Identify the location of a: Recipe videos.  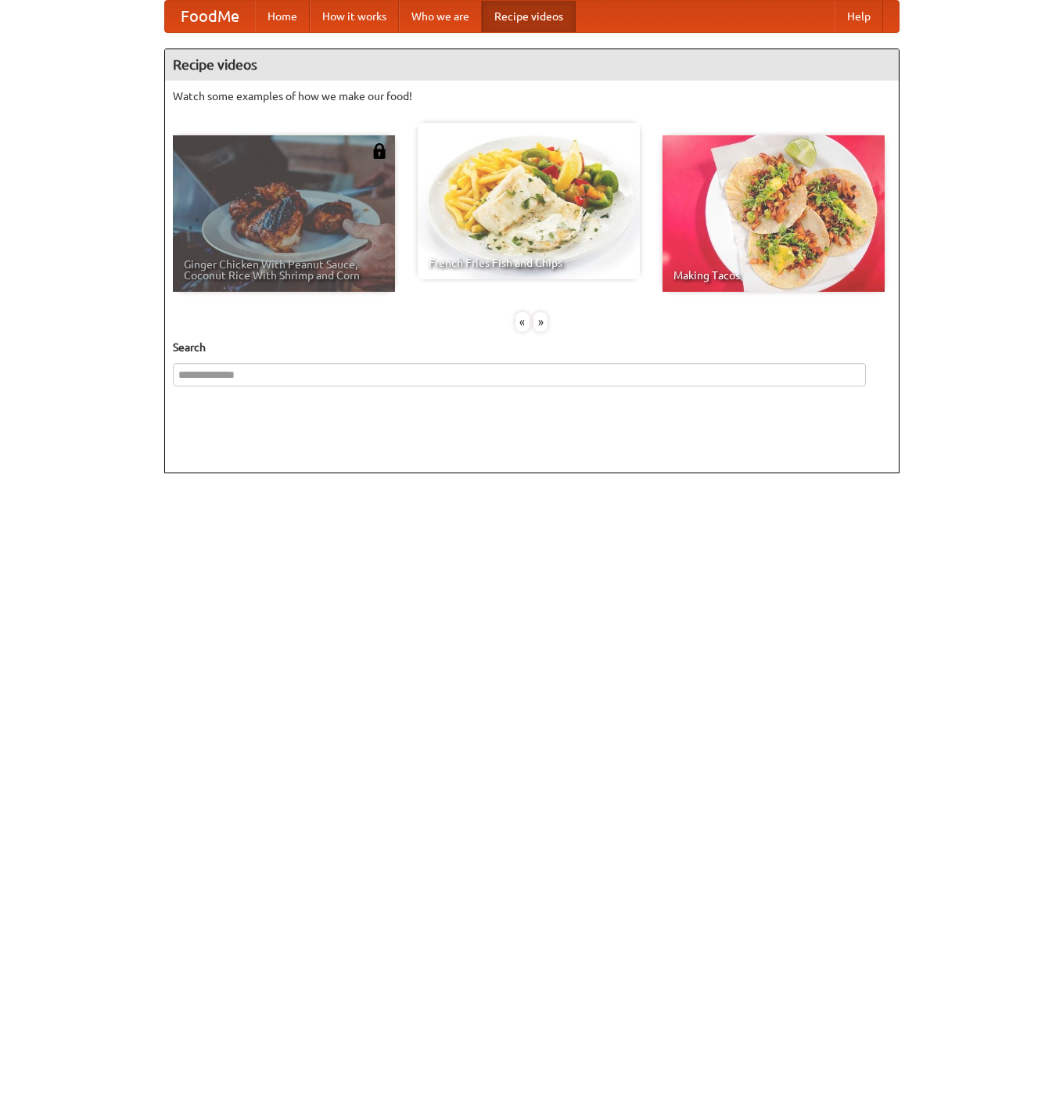
(529, 16).